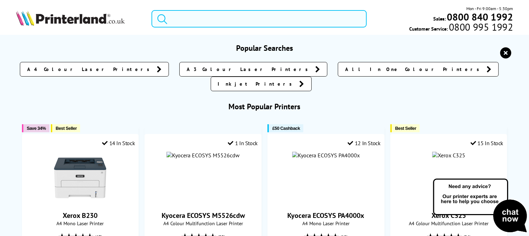  Describe the element at coordinates (285, 128) in the screenshot. I see `button: £50 Cashback` at that location.